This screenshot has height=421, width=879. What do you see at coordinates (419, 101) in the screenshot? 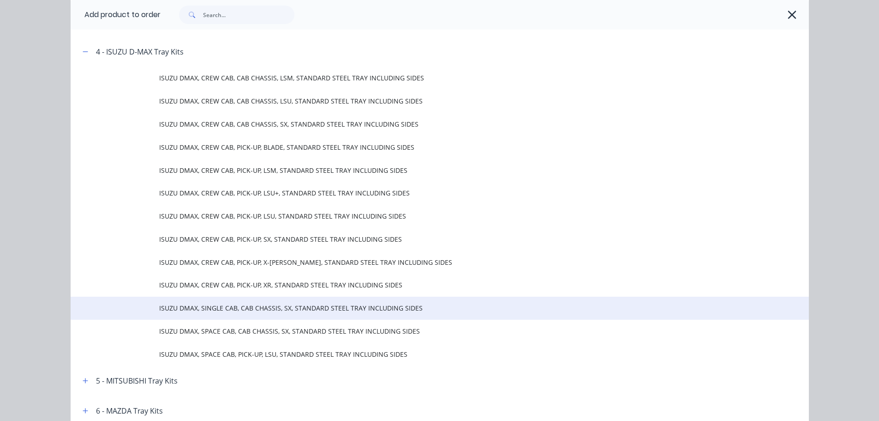
I see `span: ISUZU DMAX, CREW CAB, CAB CHASSIS, LSU, STANDARD STEEL TRAY INCLUDING SIDES` at bounding box center [419, 101].